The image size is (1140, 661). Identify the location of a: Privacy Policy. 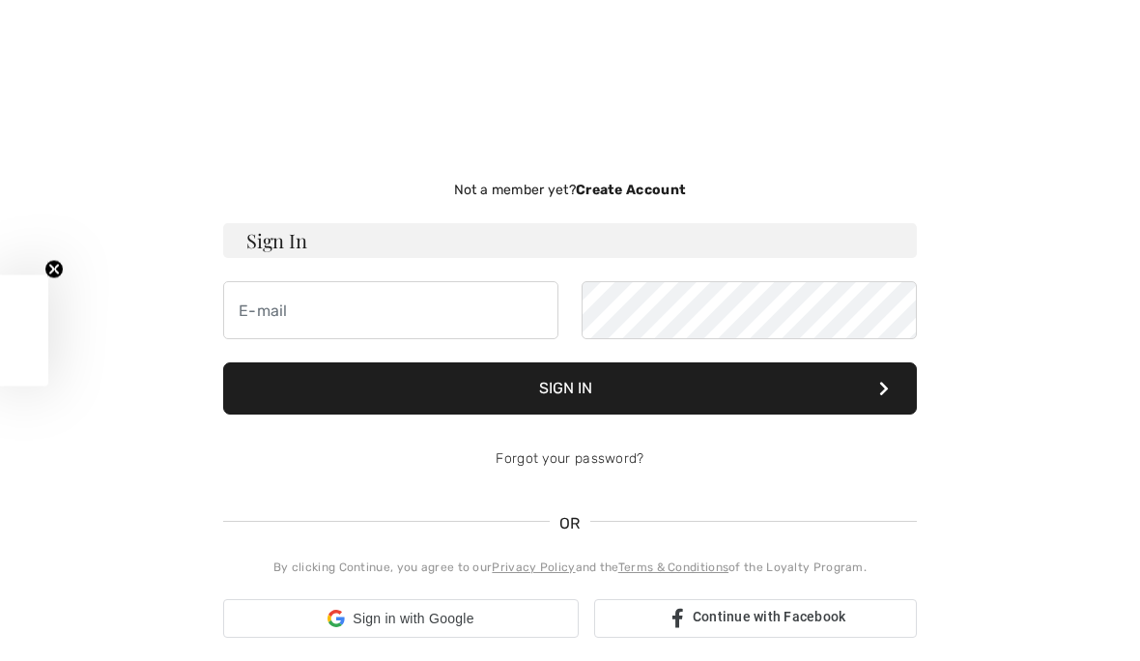
(534, 567).